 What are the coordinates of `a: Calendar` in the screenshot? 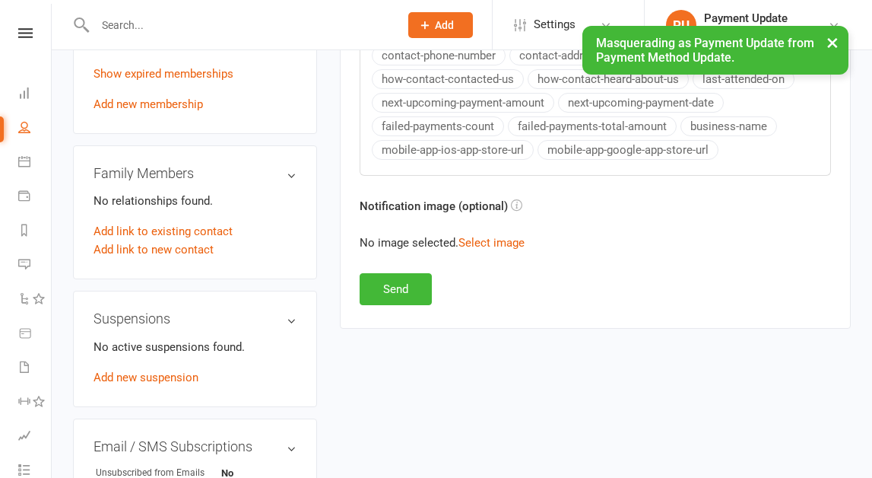 It's located at (35, 163).